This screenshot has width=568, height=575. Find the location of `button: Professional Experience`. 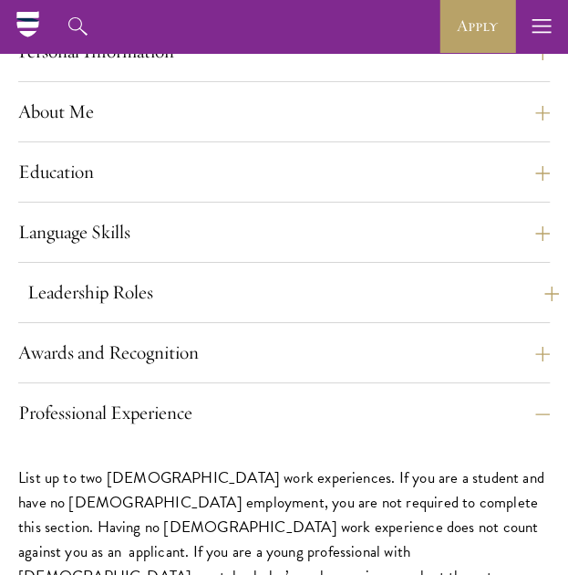

button: Professional Experience is located at coordinates (284, 412).